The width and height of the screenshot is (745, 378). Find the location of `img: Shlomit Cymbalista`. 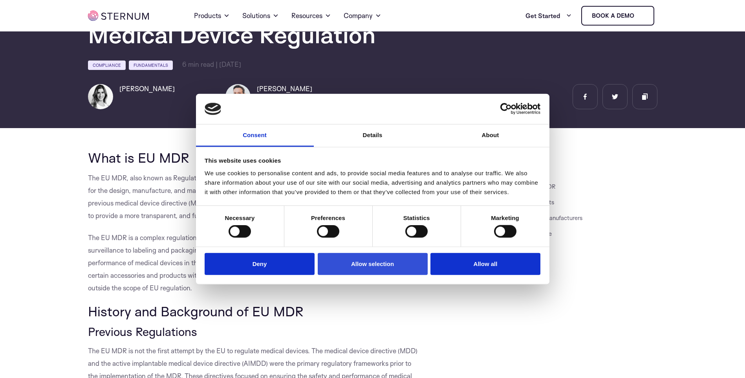

img: Shlomit Cymbalista is located at coordinates (101, 97).